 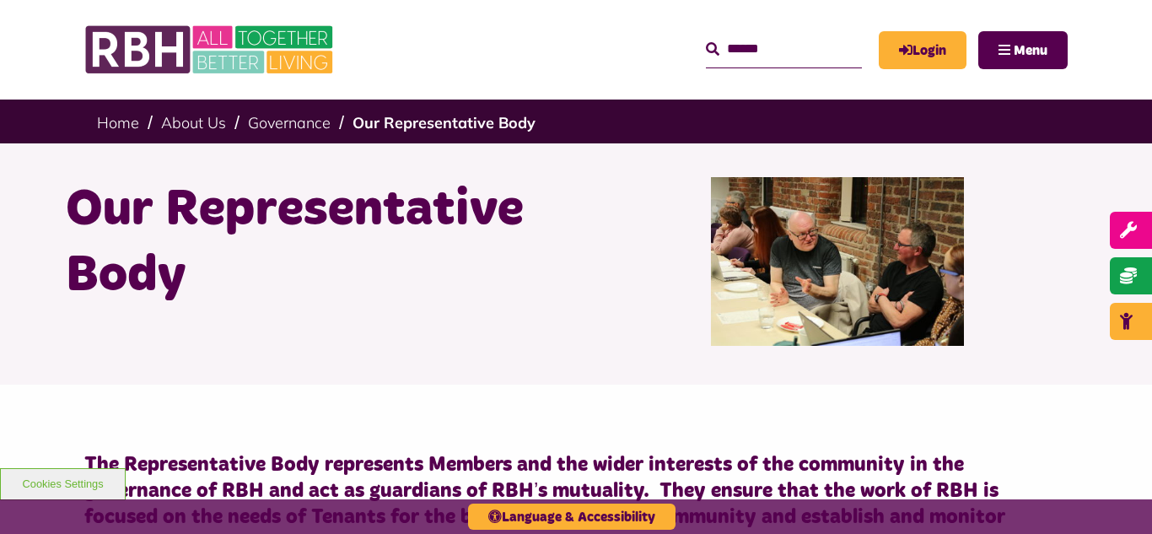 What do you see at coordinates (193, 122) in the screenshot?
I see `a: About Us` at bounding box center [193, 122].